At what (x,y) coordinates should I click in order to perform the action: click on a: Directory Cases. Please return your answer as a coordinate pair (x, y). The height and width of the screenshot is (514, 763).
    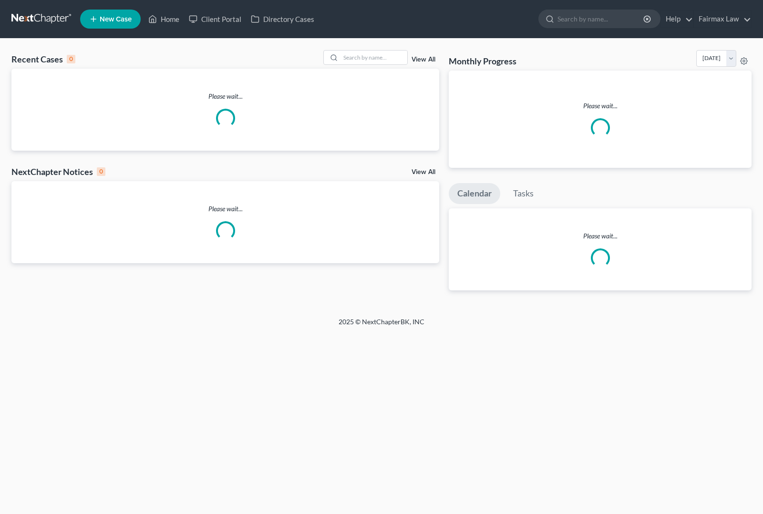
    Looking at the image, I should click on (282, 19).